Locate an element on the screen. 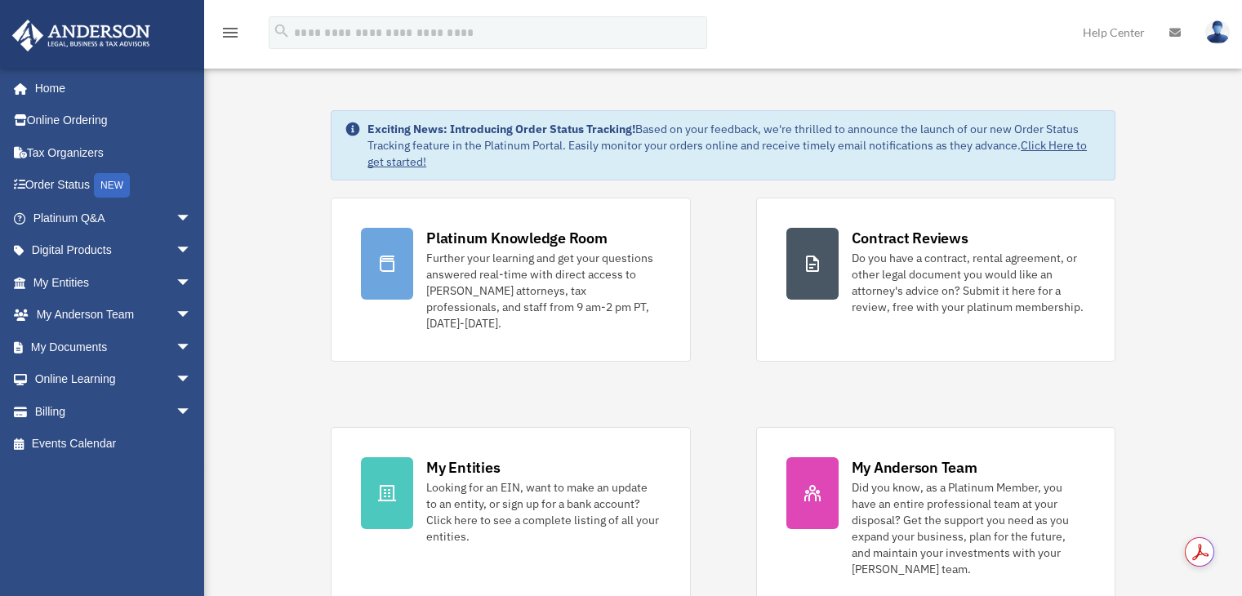 The image size is (1242, 596). div: My Anderson Team is located at coordinates (915, 467).